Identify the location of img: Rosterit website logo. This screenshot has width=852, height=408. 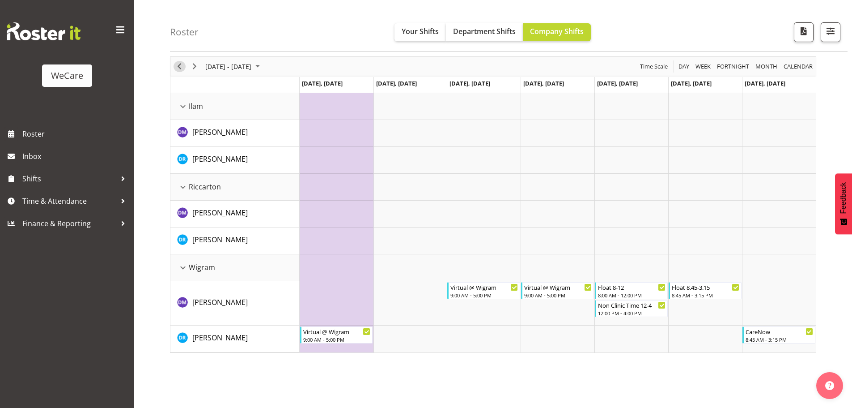
(43, 31).